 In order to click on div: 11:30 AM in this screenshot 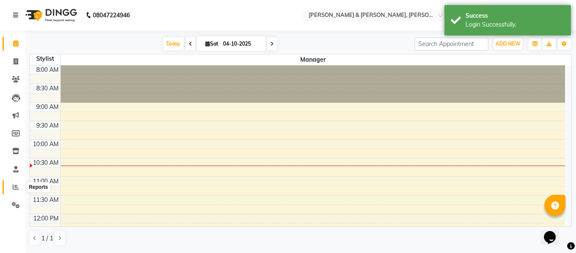, I will do `click(46, 199)`.